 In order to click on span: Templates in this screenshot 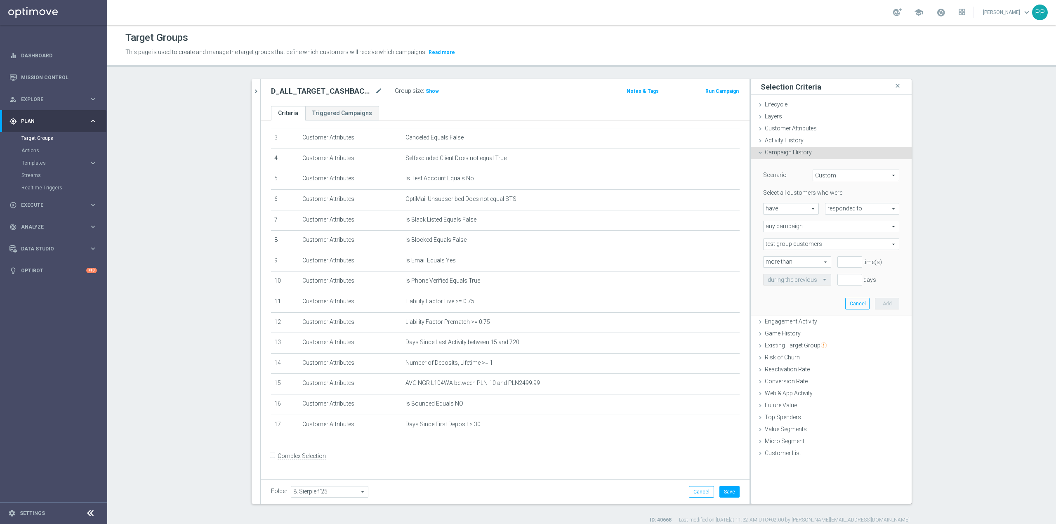, I will do `click(51, 163)`.